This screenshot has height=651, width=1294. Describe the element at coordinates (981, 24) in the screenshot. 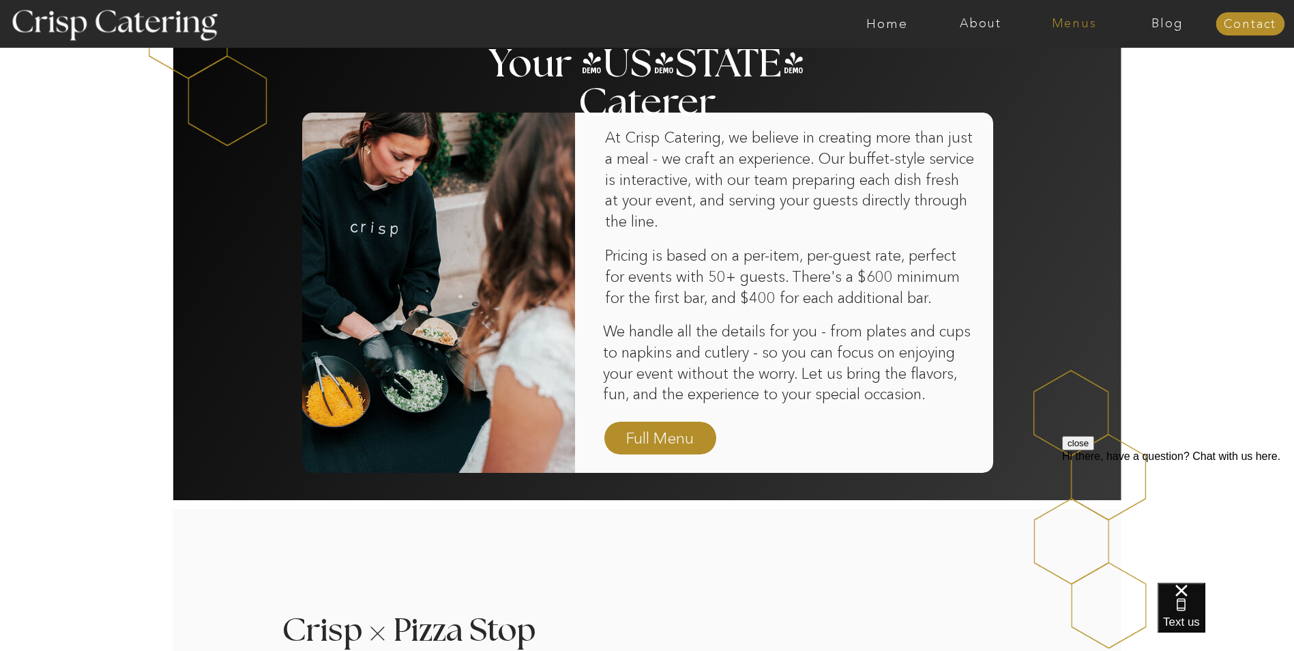

I see `a: About` at that location.